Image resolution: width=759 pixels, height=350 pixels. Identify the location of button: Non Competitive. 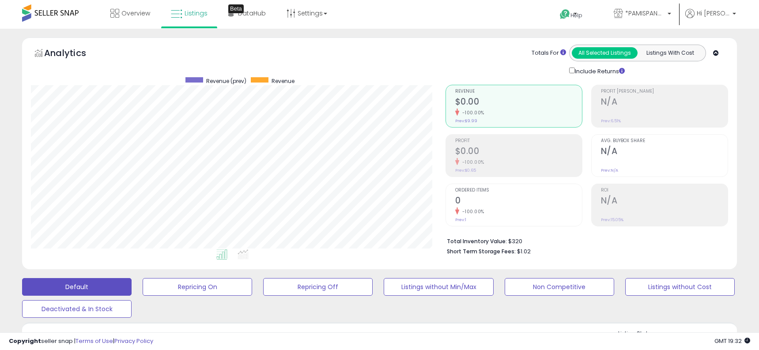
(560, 287).